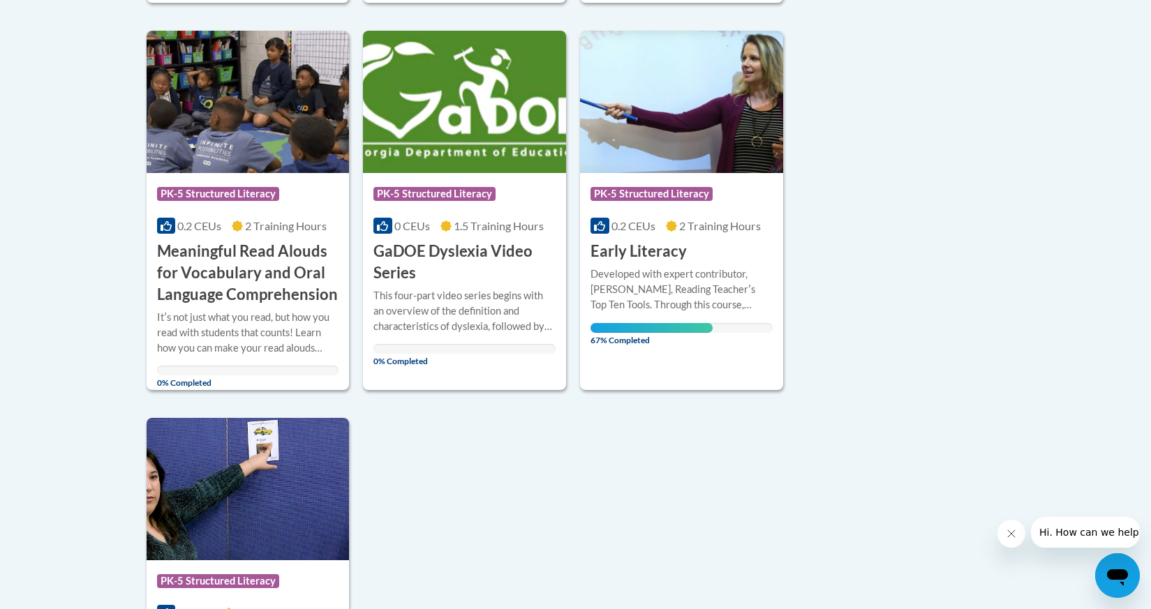  I want to click on div: Your progress, so click(651, 328).